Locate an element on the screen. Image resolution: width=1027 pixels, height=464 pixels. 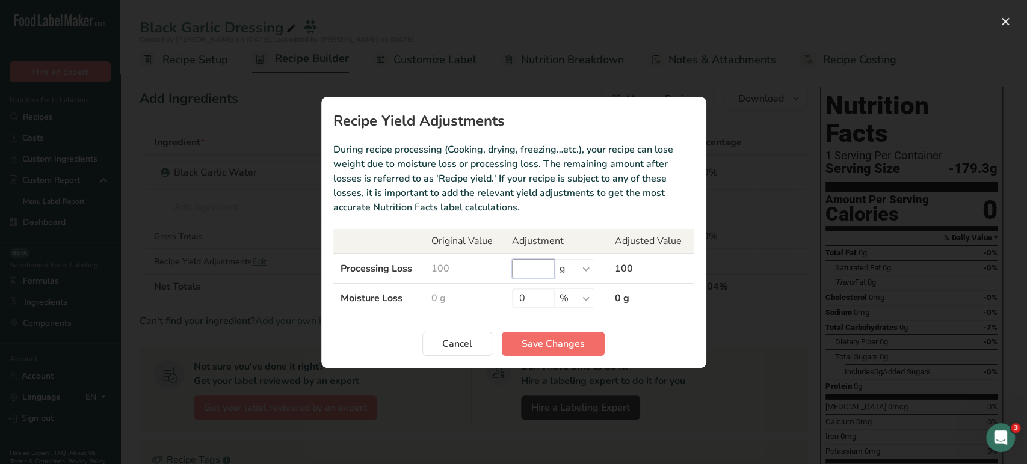
span: Save Changes is located at coordinates (553, 344).